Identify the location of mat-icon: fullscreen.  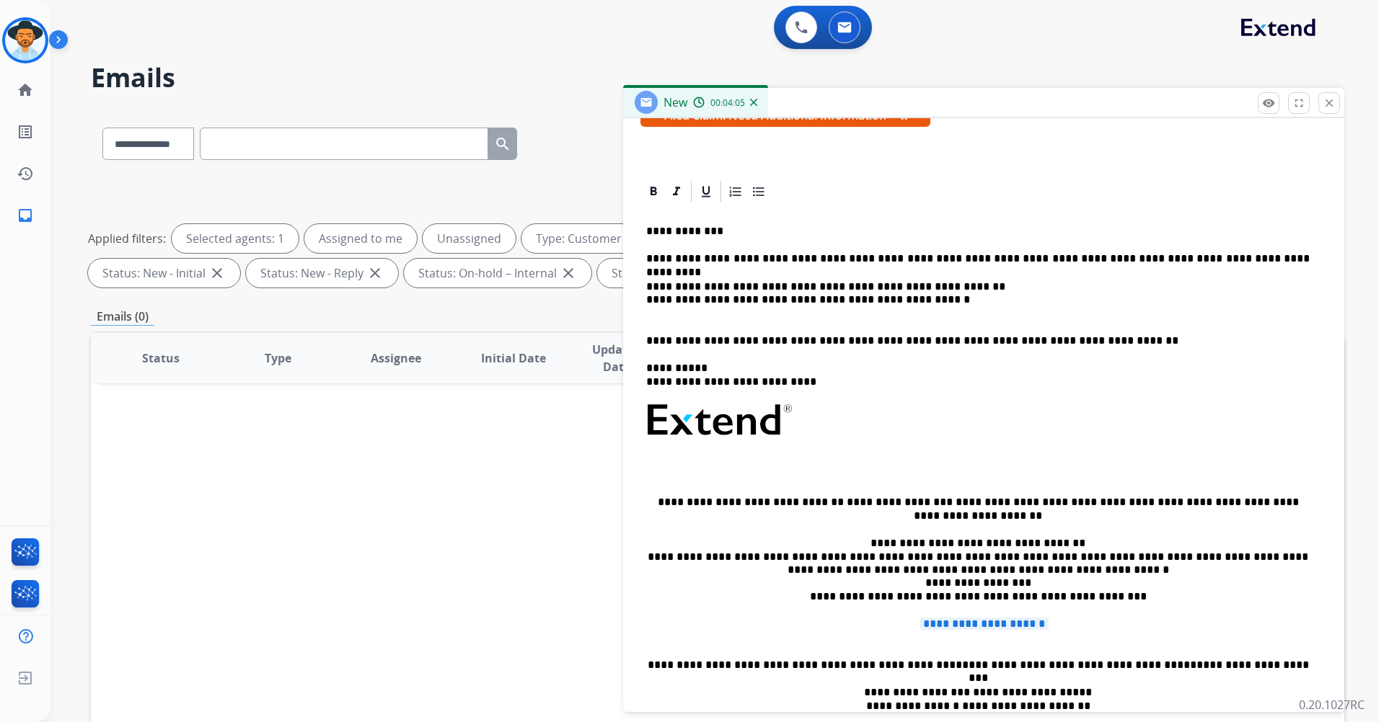
(1299, 103).